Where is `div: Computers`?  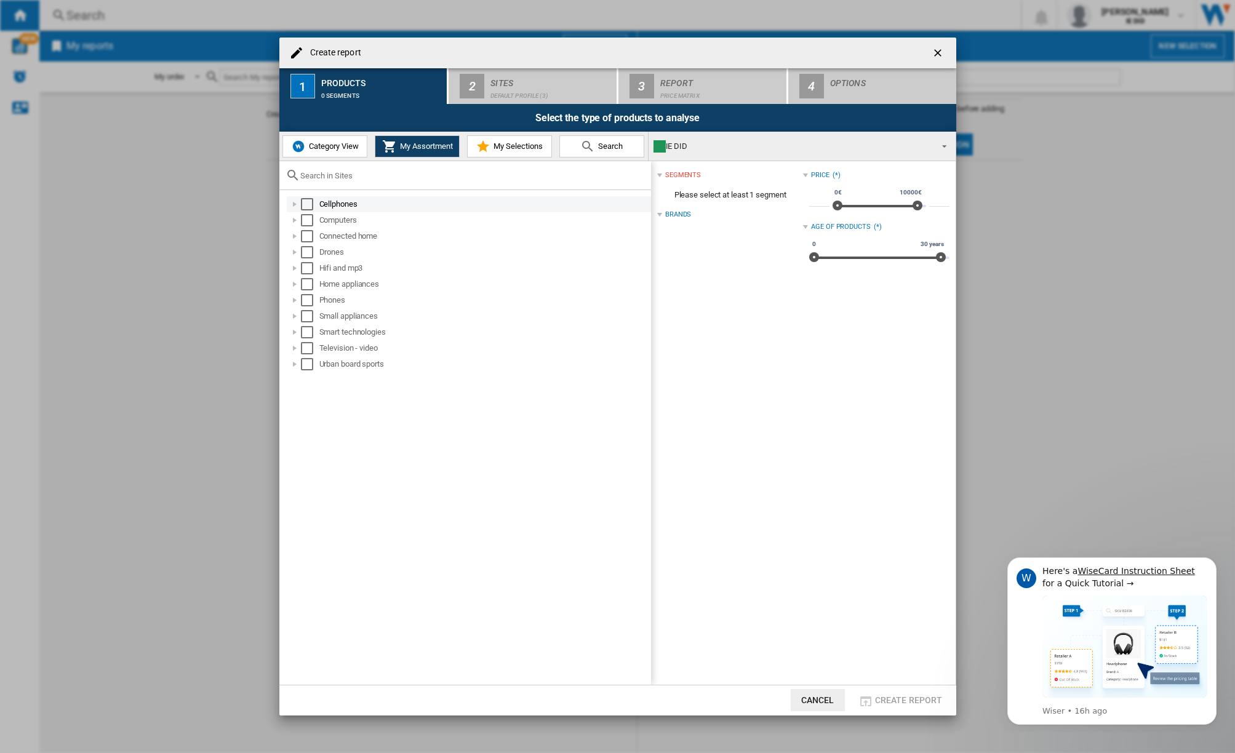 div: Computers is located at coordinates (484, 220).